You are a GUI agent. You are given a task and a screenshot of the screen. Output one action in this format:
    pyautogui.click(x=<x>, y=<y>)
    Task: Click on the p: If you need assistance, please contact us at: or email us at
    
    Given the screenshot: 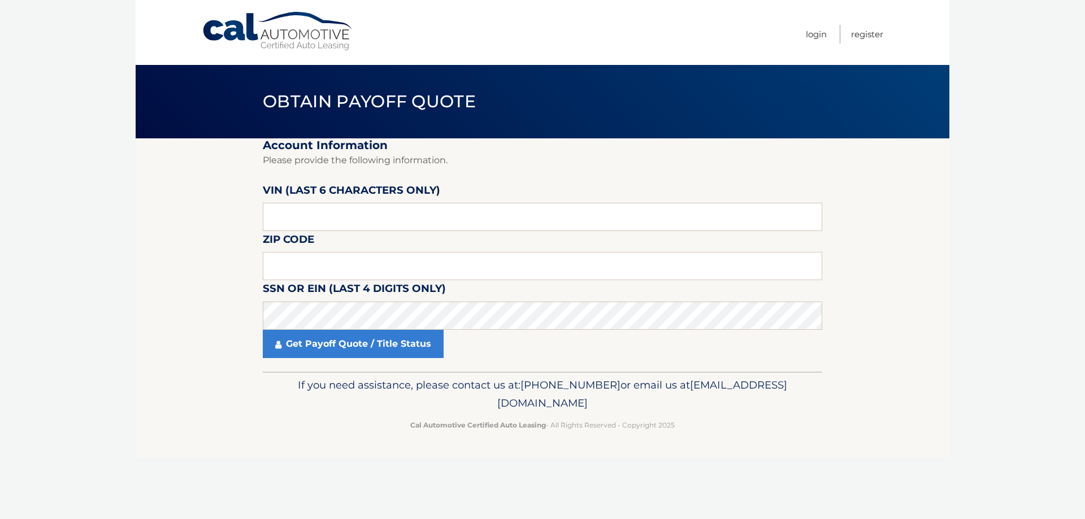 What is the action you would take?
    pyautogui.click(x=542, y=394)
    